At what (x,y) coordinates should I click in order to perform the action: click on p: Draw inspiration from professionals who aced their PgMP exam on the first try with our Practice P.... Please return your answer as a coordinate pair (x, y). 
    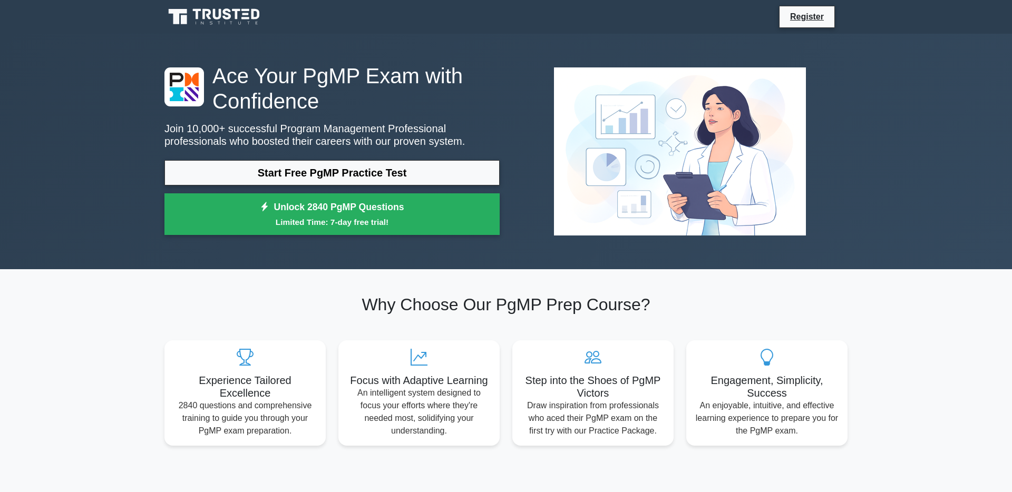
    Looking at the image, I should click on (593, 419).